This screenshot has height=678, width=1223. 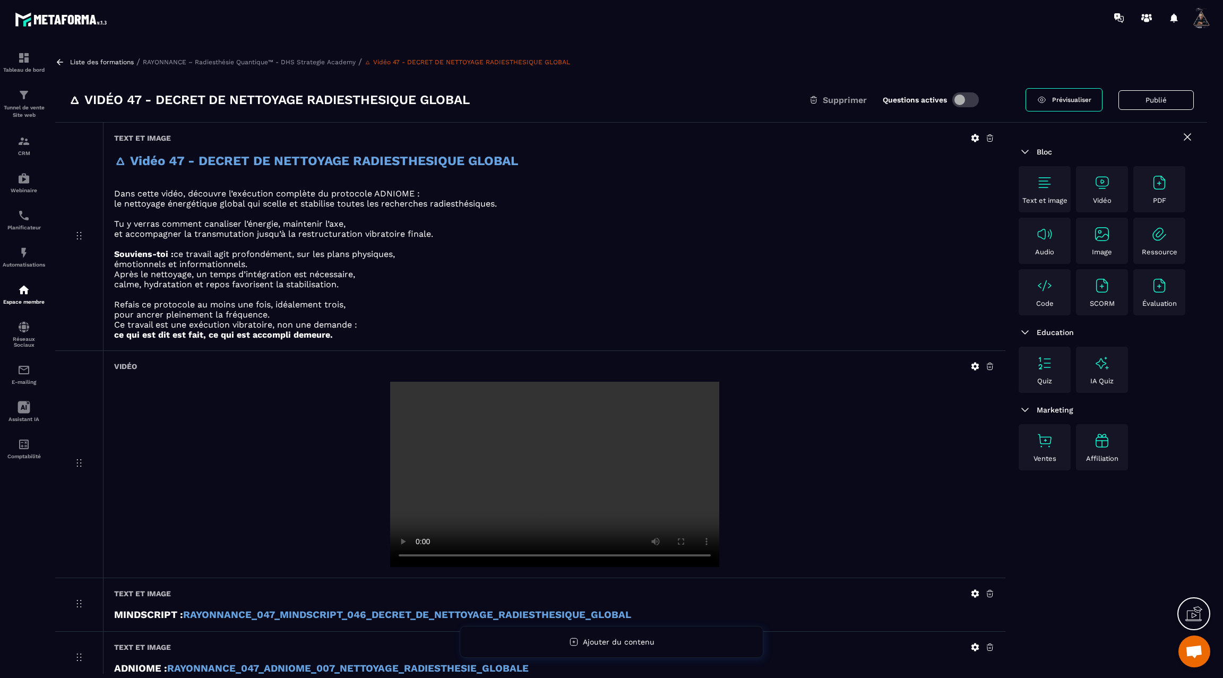 I want to click on p: émotionnels et informationnels., so click(x=554, y=264).